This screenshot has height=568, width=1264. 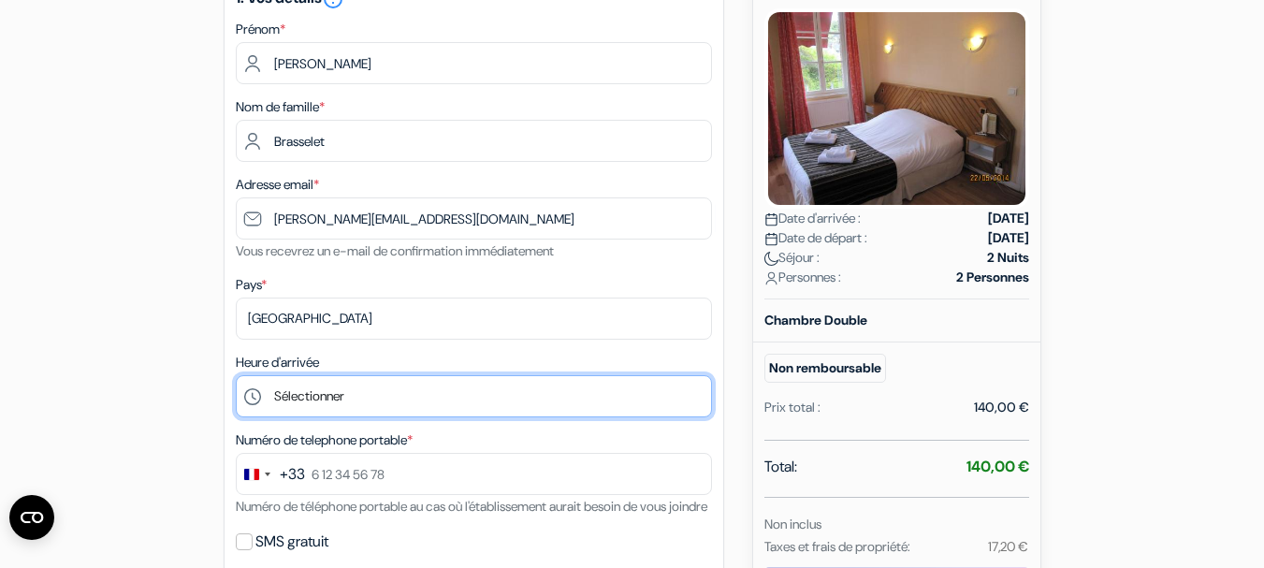 I want to click on label: Adresse email, so click(x=277, y=184).